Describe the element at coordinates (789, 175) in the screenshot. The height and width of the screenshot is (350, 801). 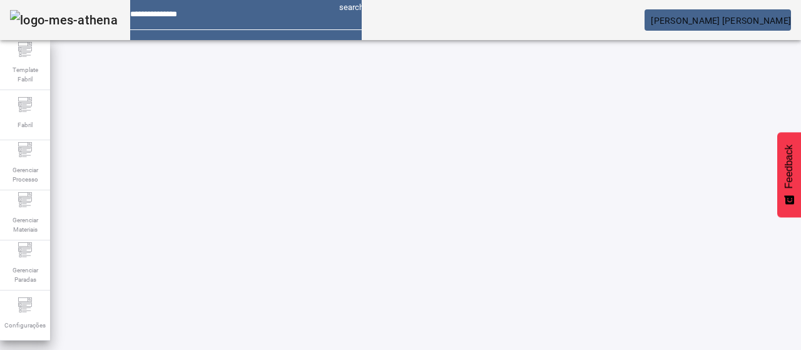
I see `button: Feedback - Mostrar pesquisa` at that location.